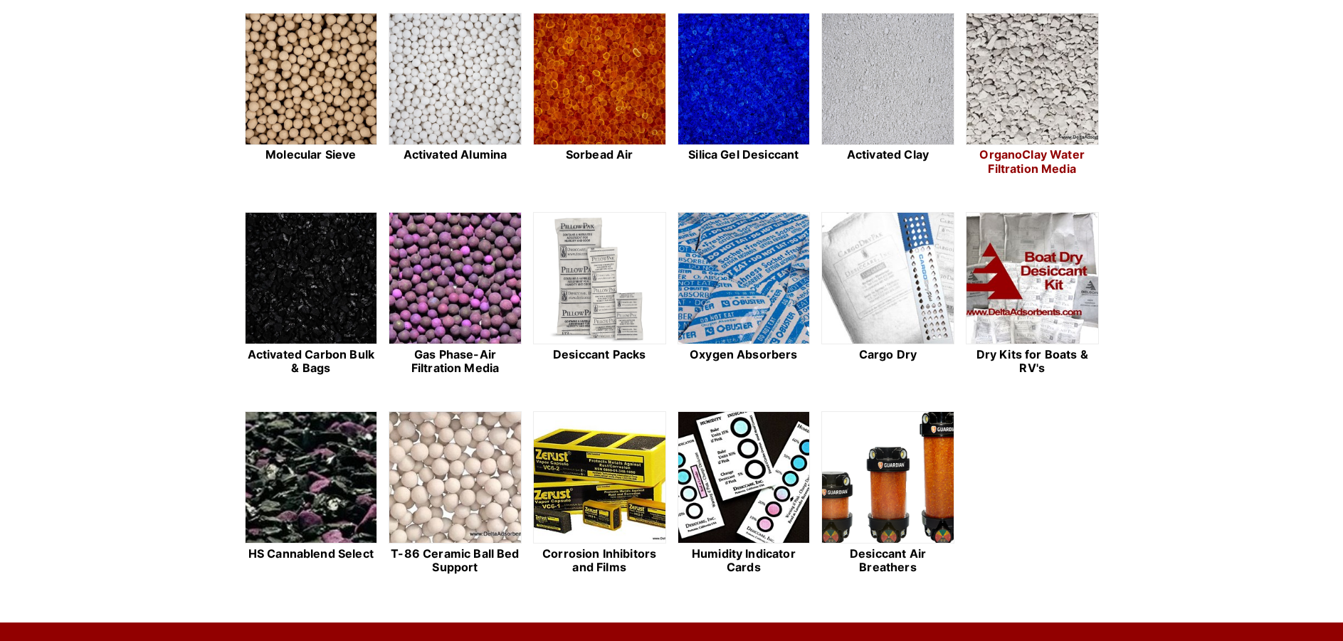 The width and height of the screenshot is (1343, 641). I want to click on h2: Activated Carbon Bulk & Bags, so click(311, 361).